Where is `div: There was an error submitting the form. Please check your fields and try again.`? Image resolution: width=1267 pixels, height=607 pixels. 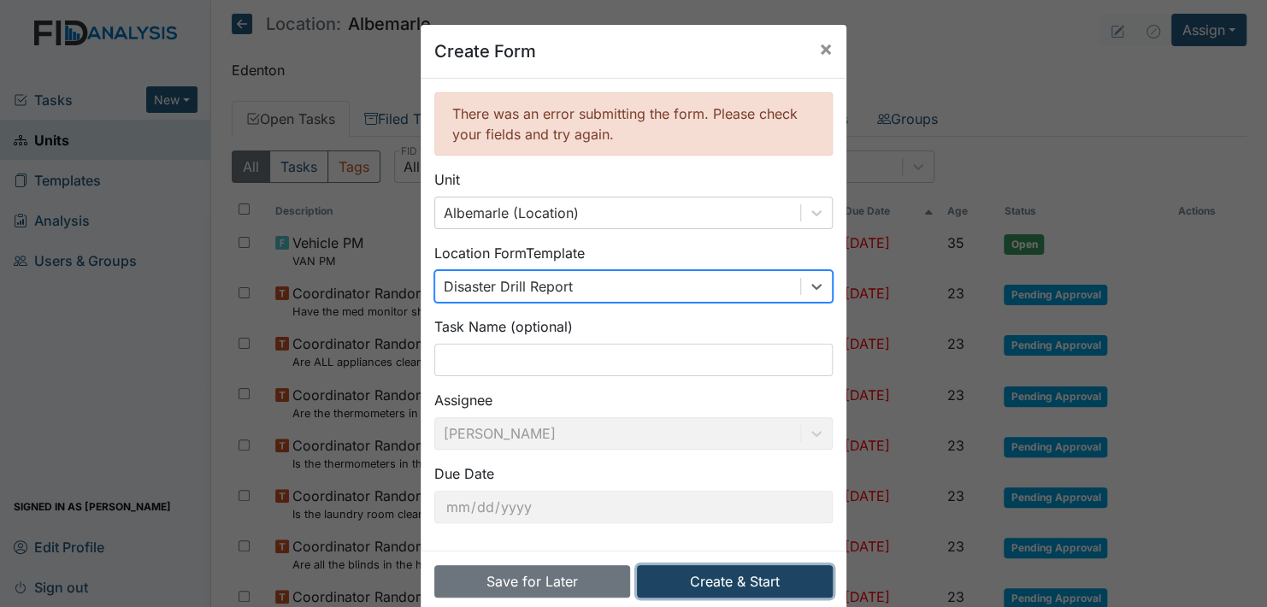
div: There was an error submitting the form. Please check your fields and try again. is located at coordinates (634, 124).